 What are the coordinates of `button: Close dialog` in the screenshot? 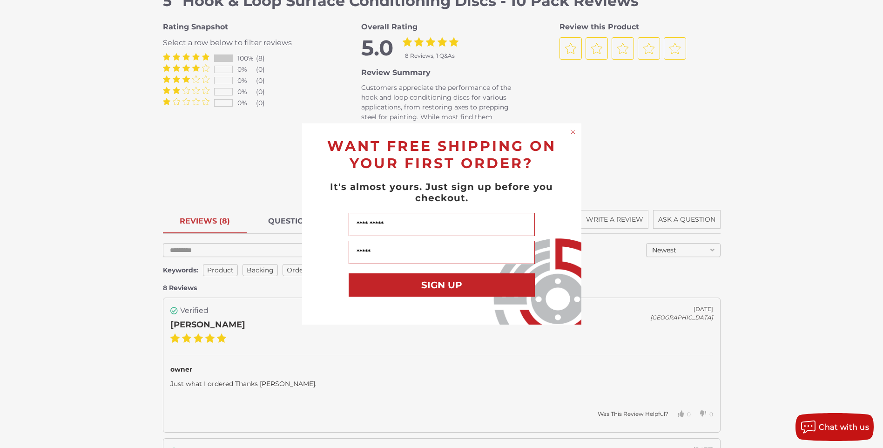 It's located at (573, 132).